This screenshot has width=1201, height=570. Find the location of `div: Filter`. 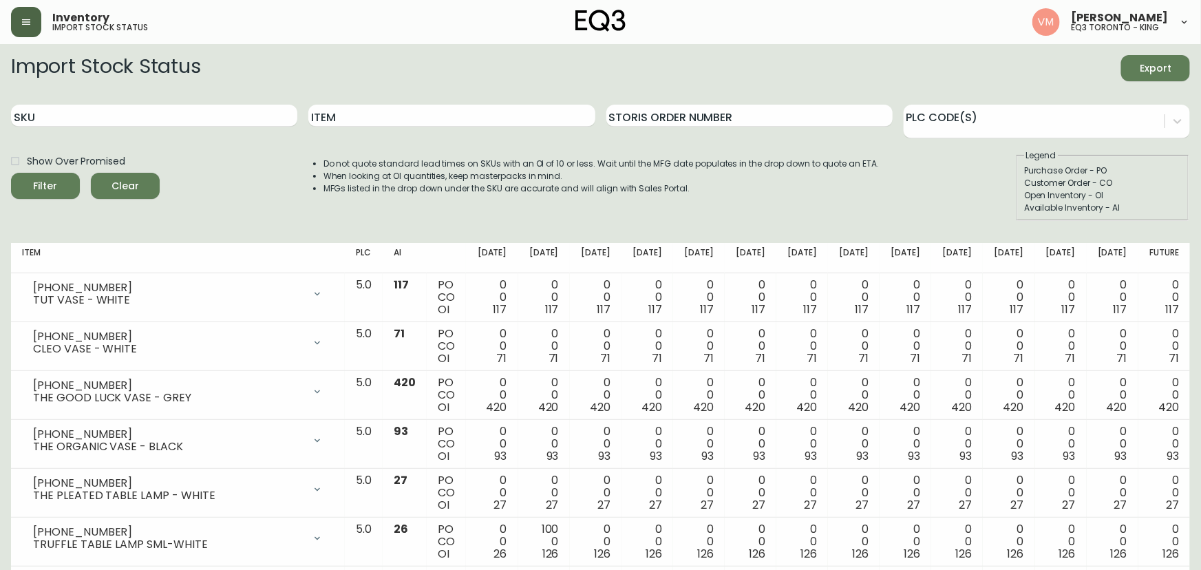

div: Filter is located at coordinates (45, 186).